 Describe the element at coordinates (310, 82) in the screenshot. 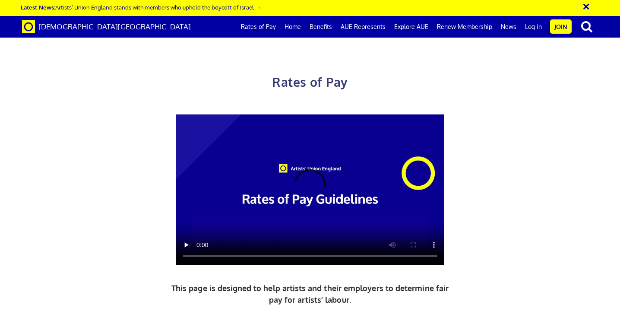

I see `span: Rates of Pay` at that location.